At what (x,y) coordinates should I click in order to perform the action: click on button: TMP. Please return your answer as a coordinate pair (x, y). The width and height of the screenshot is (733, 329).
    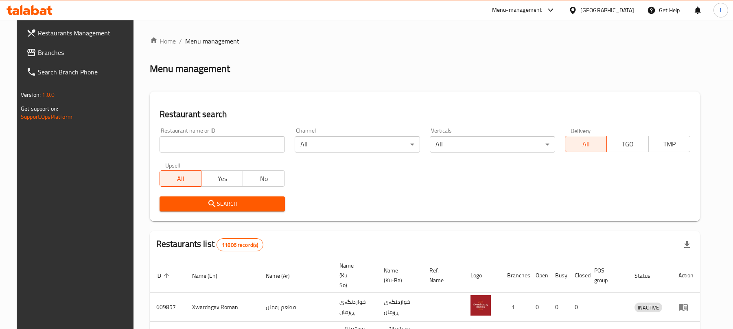
    Looking at the image, I should click on (669, 144).